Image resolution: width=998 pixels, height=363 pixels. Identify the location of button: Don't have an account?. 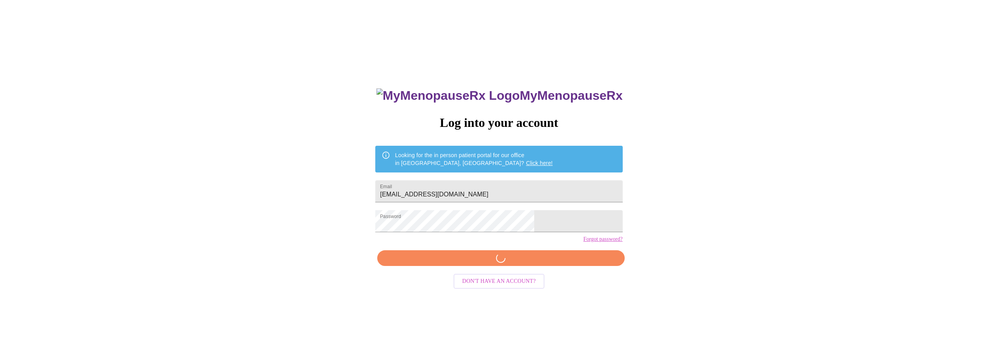
(499, 282).